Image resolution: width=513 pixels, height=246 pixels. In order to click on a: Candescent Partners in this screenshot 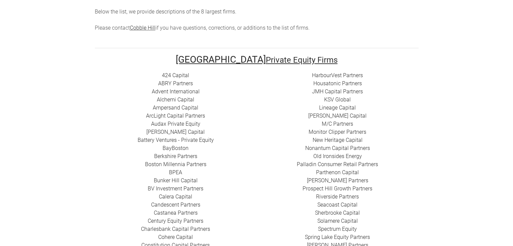, I will do `click(176, 205)`.